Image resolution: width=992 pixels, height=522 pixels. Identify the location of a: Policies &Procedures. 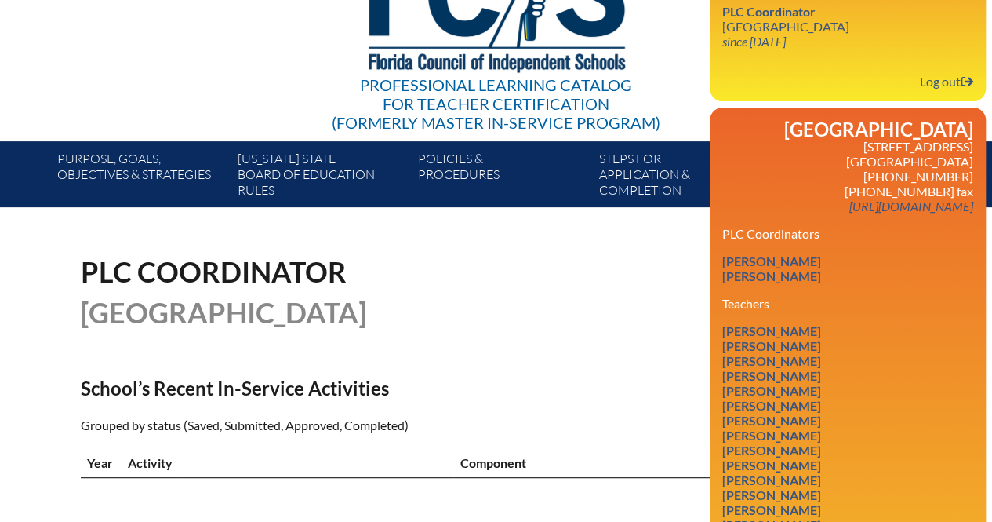
(502, 177).